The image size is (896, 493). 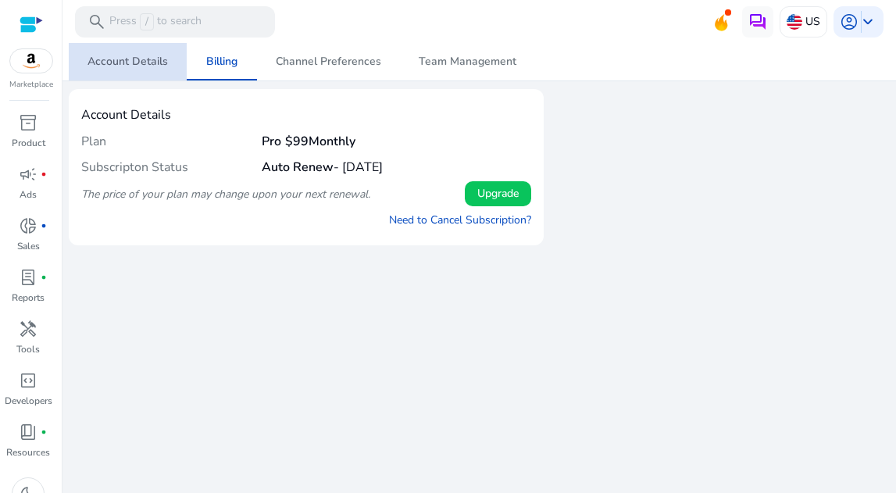 What do you see at coordinates (31, 84) in the screenshot?
I see `p: Marketplace` at bounding box center [31, 84].